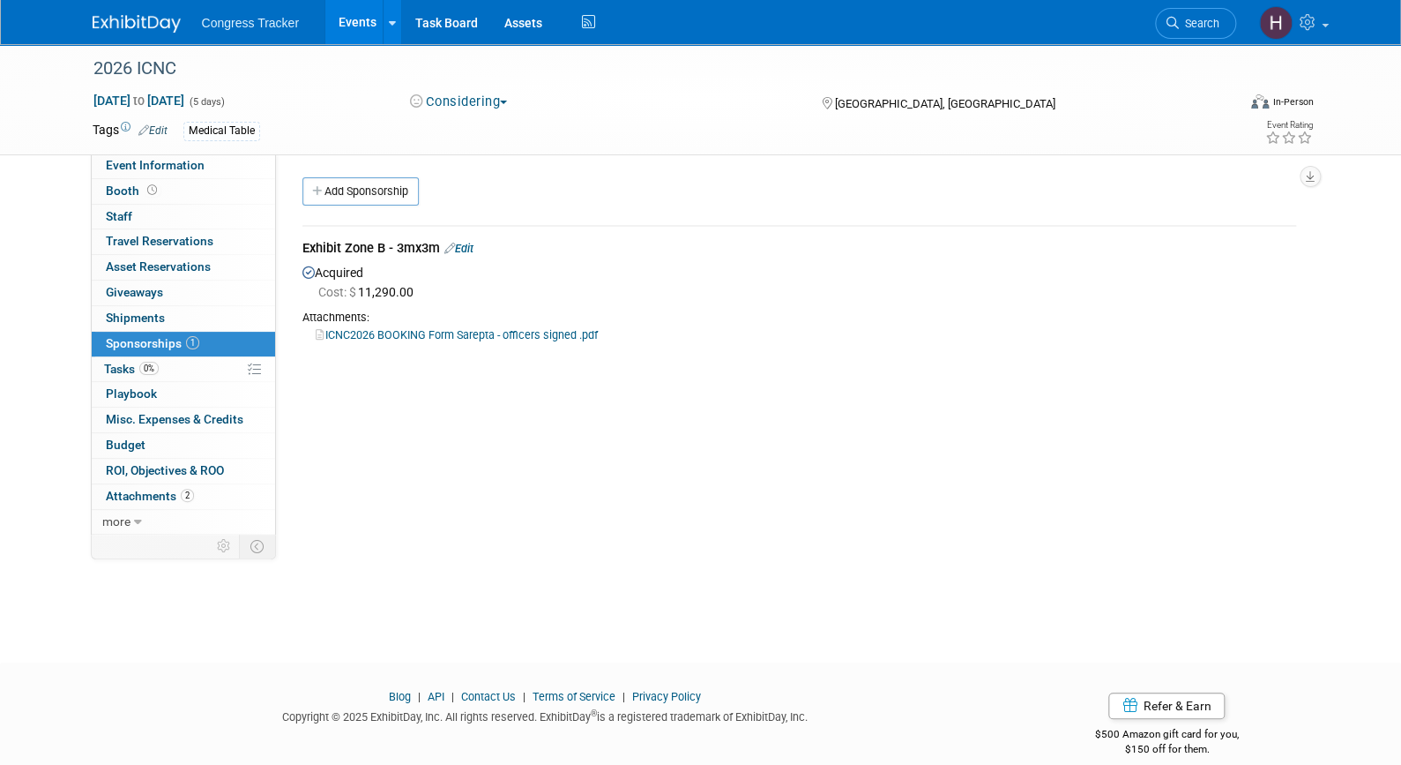 Image resolution: width=1401 pixels, height=765 pixels. Describe the element at coordinates (165, 470) in the screenshot. I see `span: ROI, Objectives & ROO` at that location.